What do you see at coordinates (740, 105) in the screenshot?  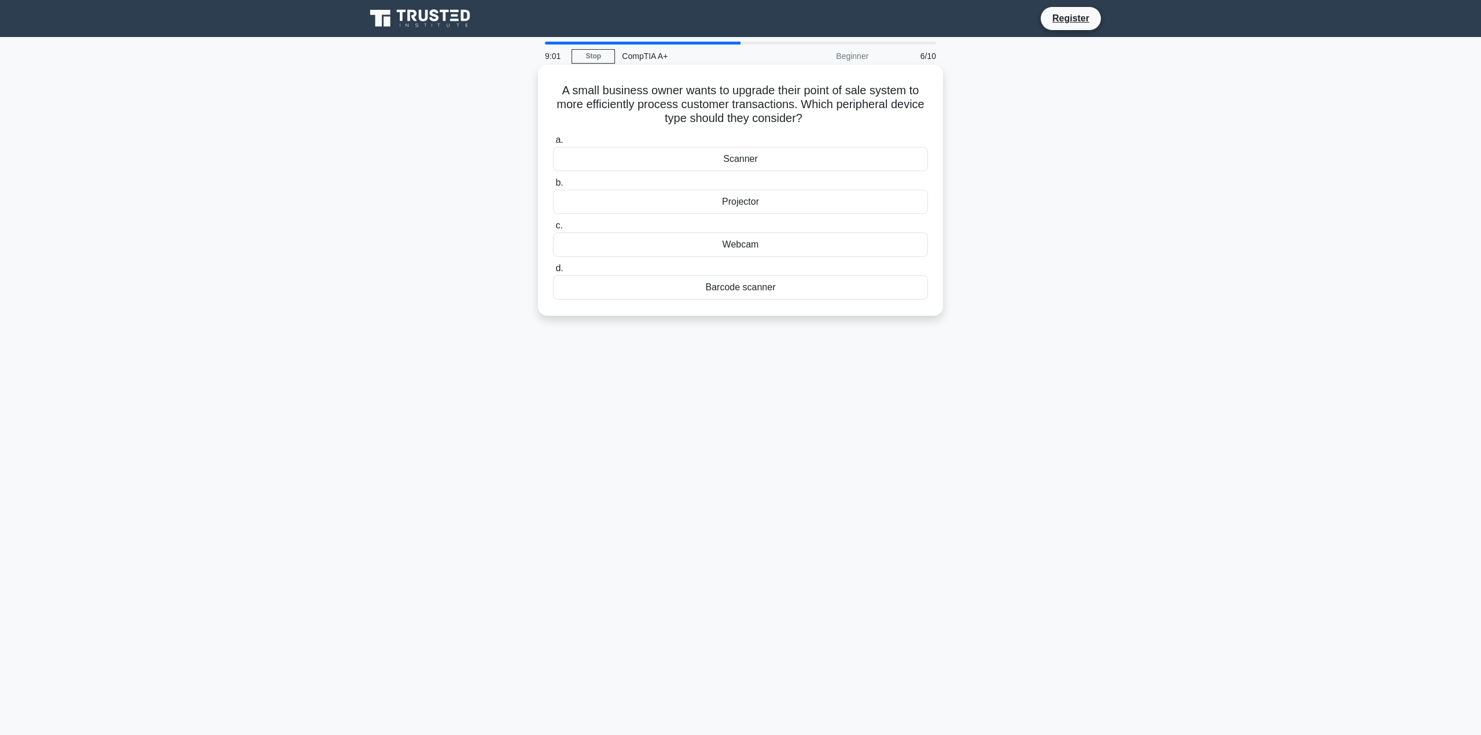 I see `h5: A small business owner wants to upgrade their point of sale system to more efficiently process cu...` at bounding box center [740, 105].